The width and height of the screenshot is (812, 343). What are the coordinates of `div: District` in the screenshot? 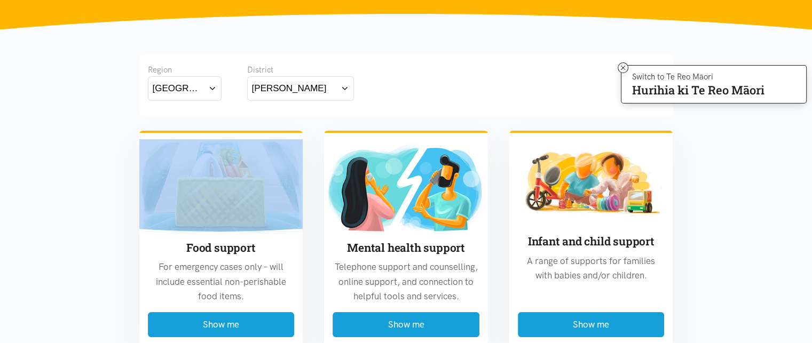 It's located at (300, 70).